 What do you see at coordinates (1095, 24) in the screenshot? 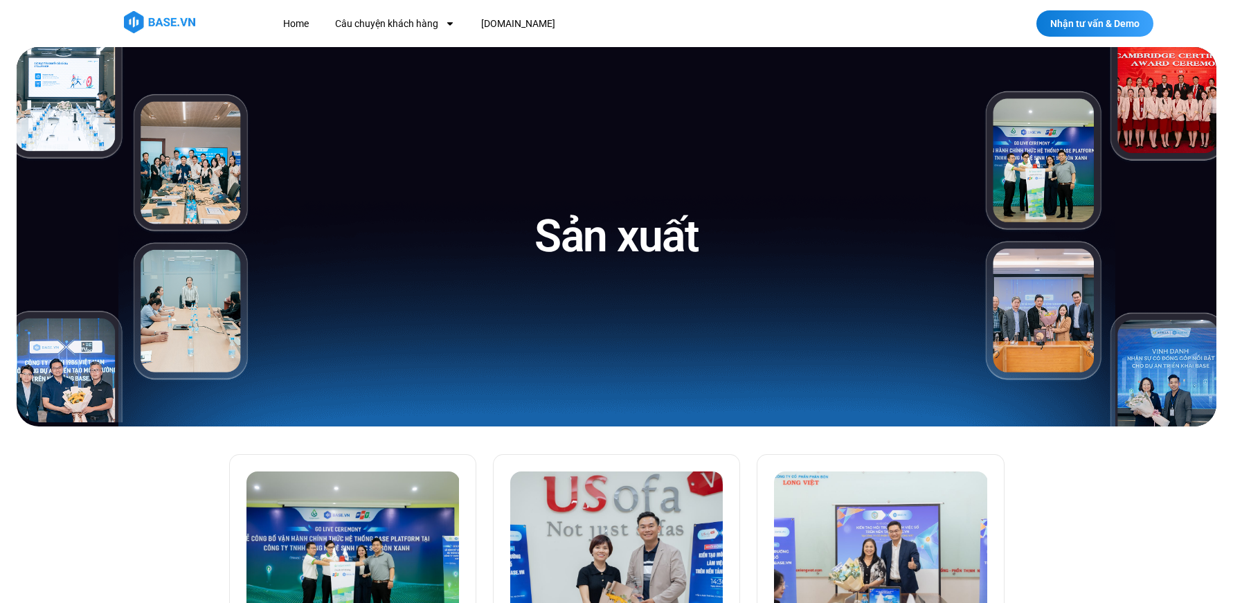
I see `span: Nhận tư vấn & Demo` at bounding box center [1095, 24].